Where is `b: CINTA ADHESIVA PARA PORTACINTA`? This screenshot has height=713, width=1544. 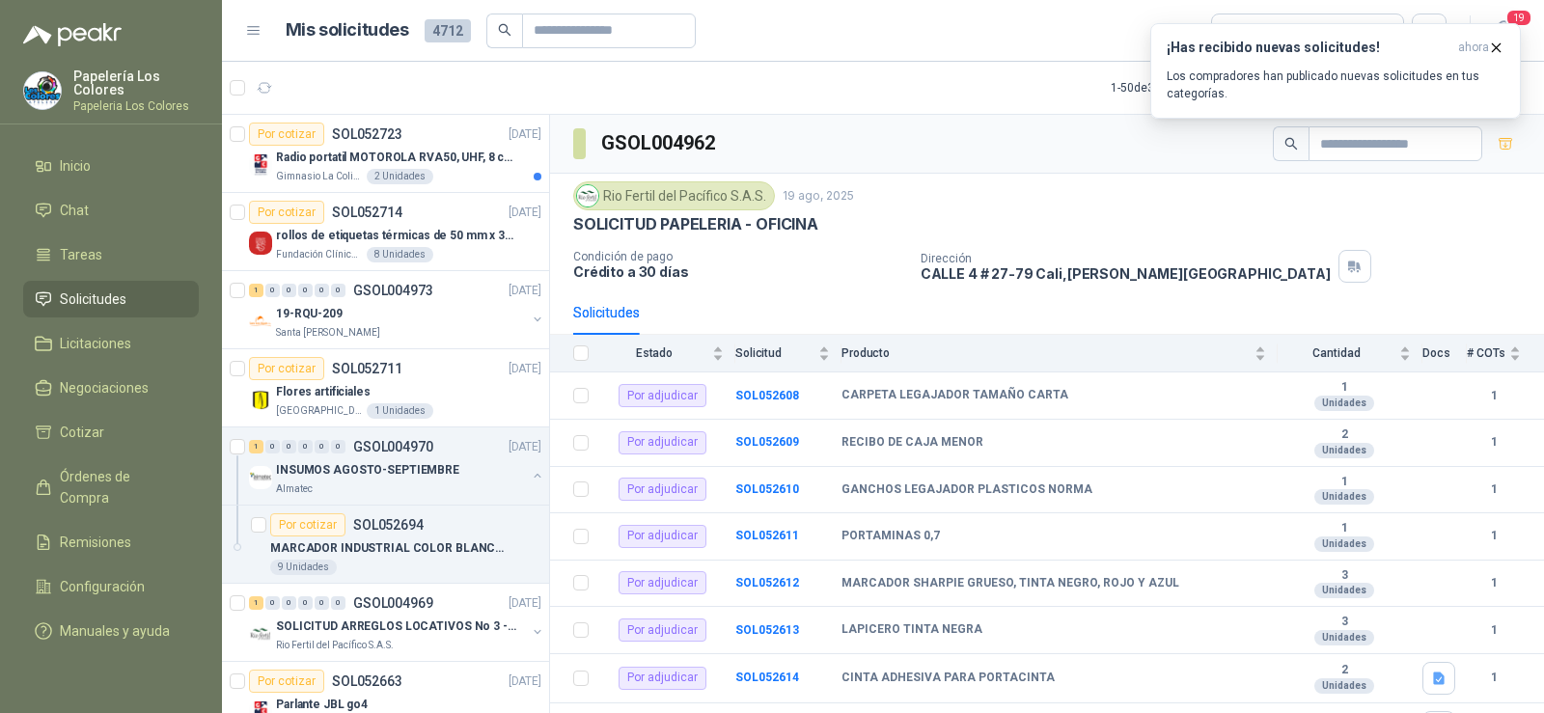 b: CINTA ADHESIVA PARA PORTACINTA is located at coordinates (947, 678).